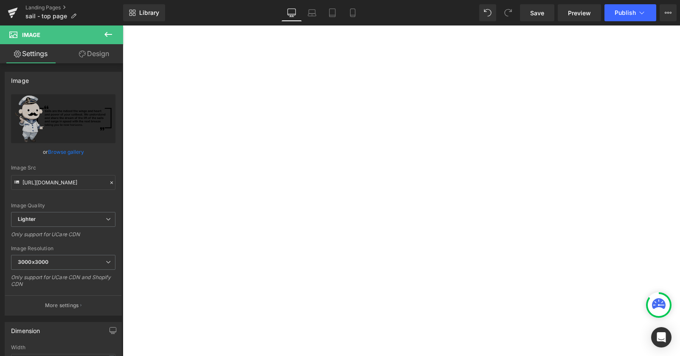 Image resolution: width=680 pixels, height=356 pixels. I want to click on a: Tablet, so click(332, 13).